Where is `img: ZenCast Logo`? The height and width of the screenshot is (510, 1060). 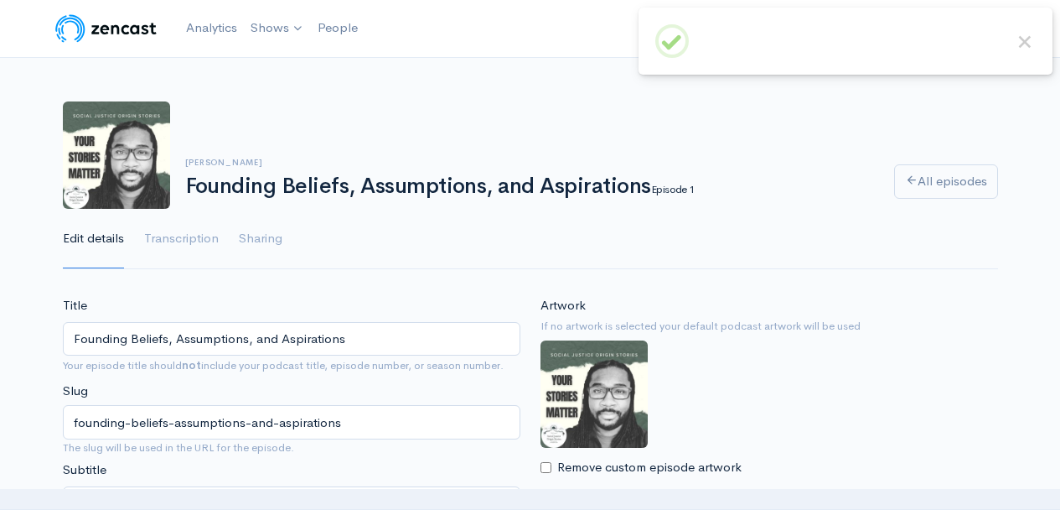
img: ZenCast Logo is located at coordinates (106, 28).